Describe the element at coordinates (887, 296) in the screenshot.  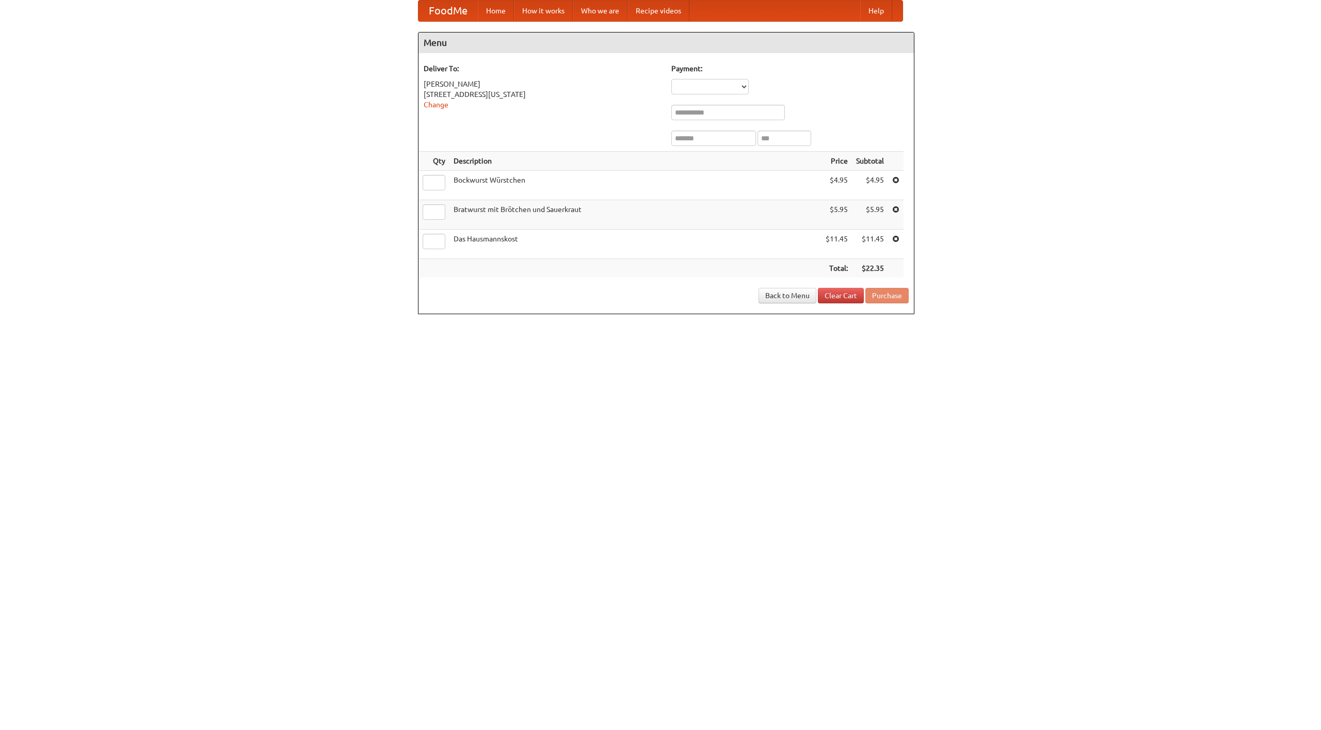
I see `button: Purchase` at that location.